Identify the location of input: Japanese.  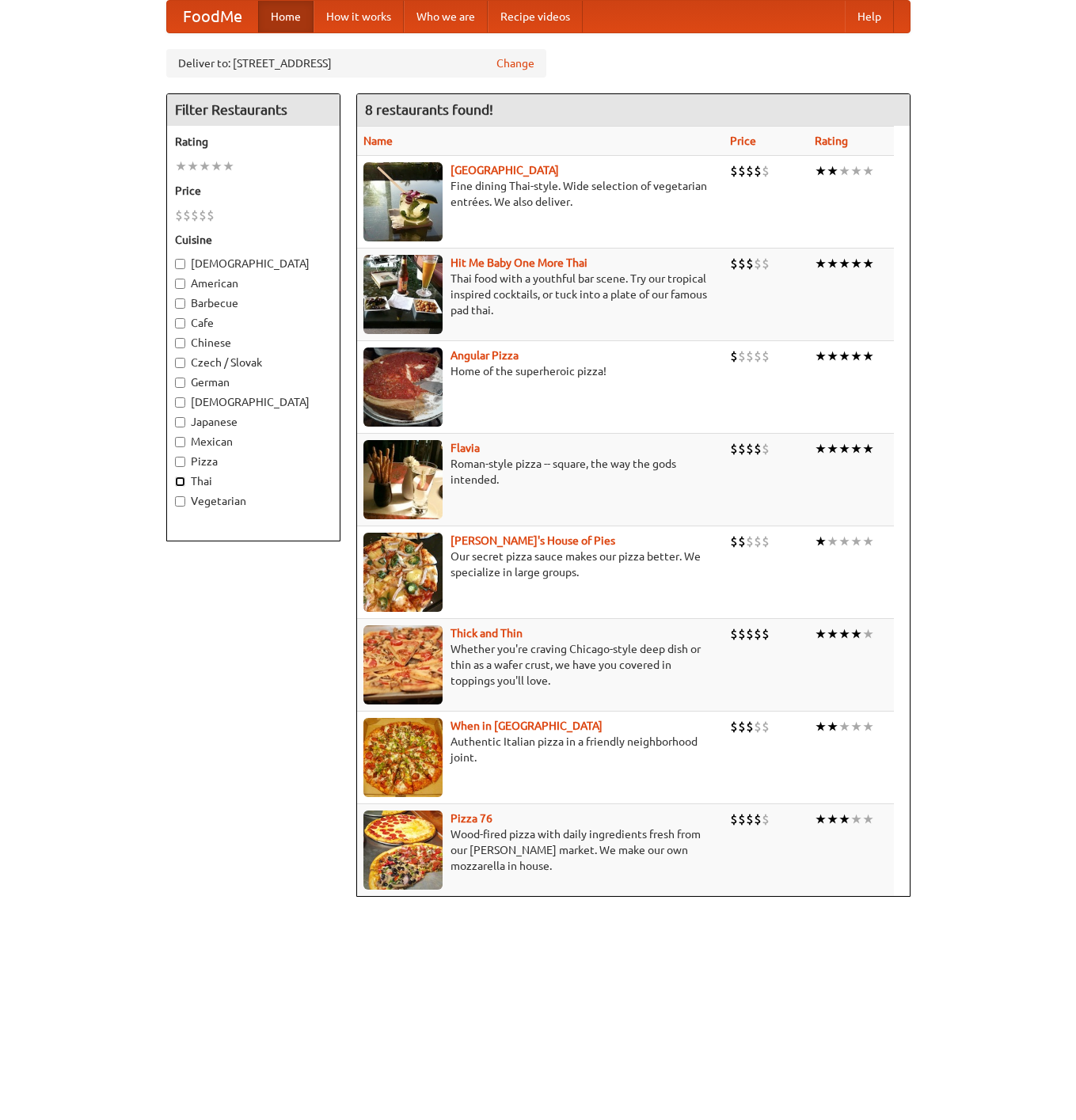
(180, 422).